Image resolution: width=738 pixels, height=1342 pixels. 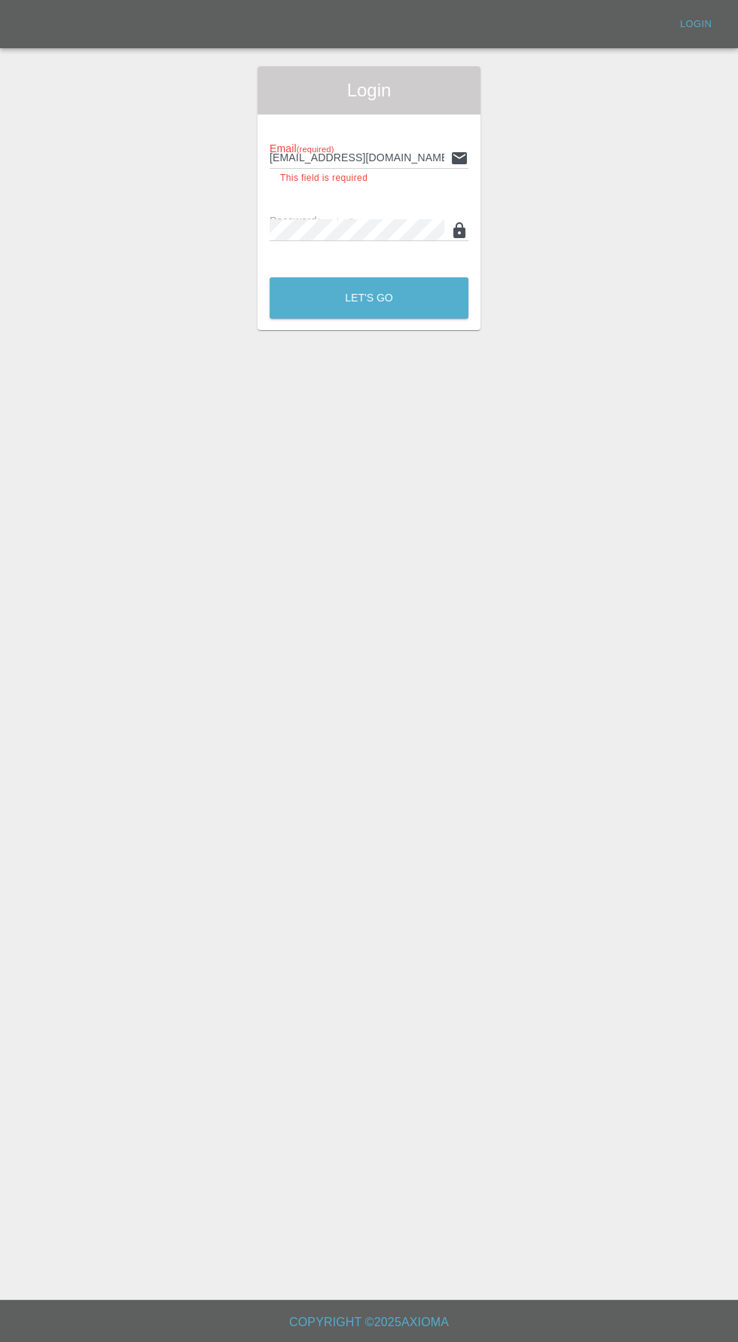 What do you see at coordinates (369, 179) in the screenshot?
I see `p: This field is required` at bounding box center [369, 179].